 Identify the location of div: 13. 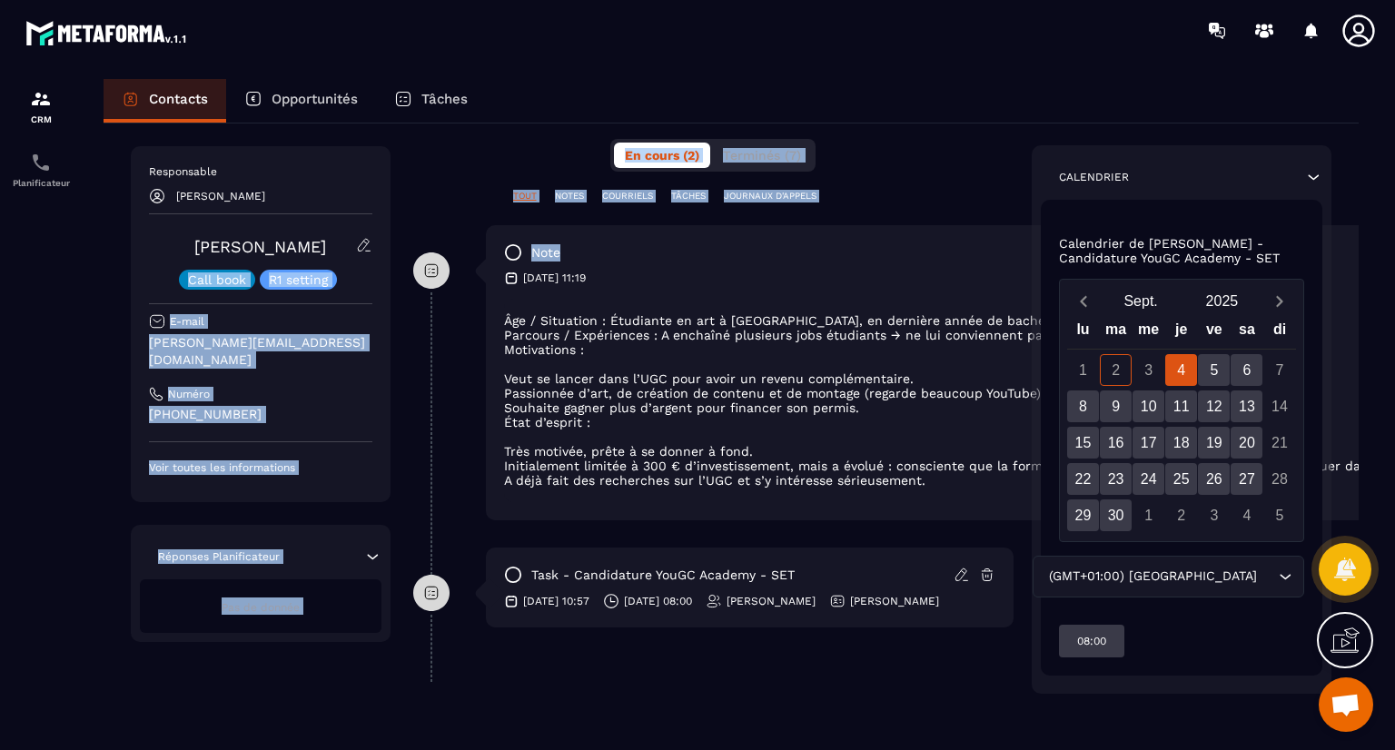
(1246, 406).